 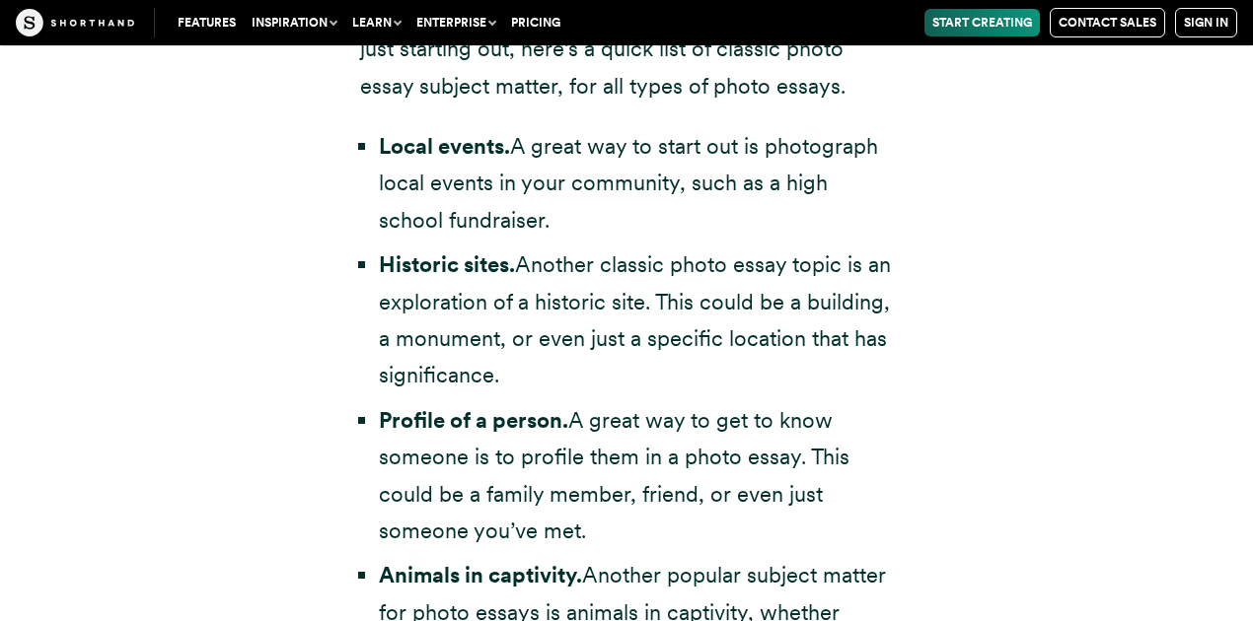 What do you see at coordinates (982, 23) in the screenshot?
I see `a: Start Creating` at bounding box center [982, 23].